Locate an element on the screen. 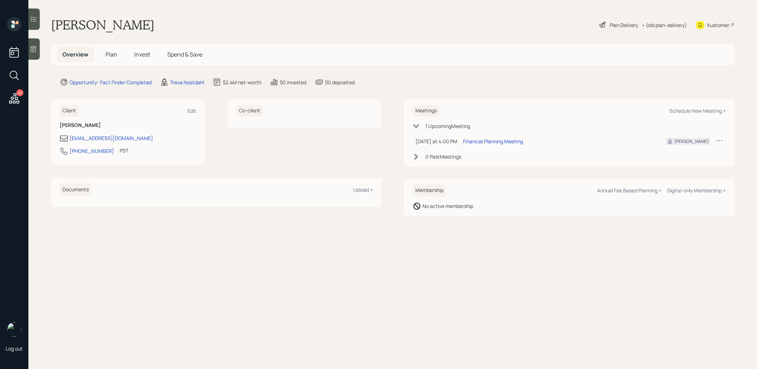  div: Schedule New Meeting + is located at coordinates (697, 110).